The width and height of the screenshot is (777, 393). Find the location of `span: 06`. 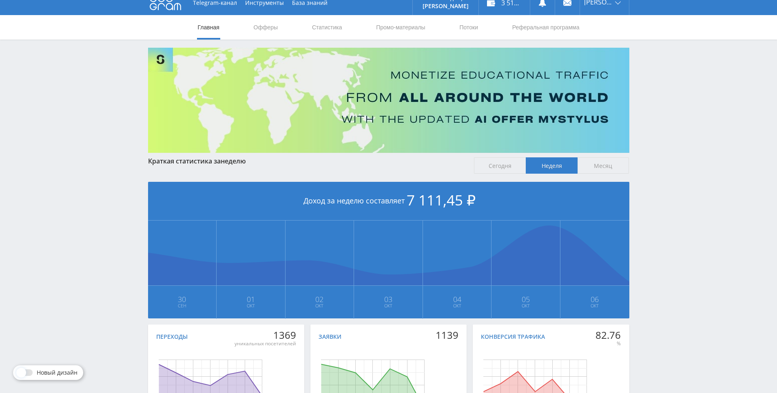

span: 06 is located at coordinates (595, 300).